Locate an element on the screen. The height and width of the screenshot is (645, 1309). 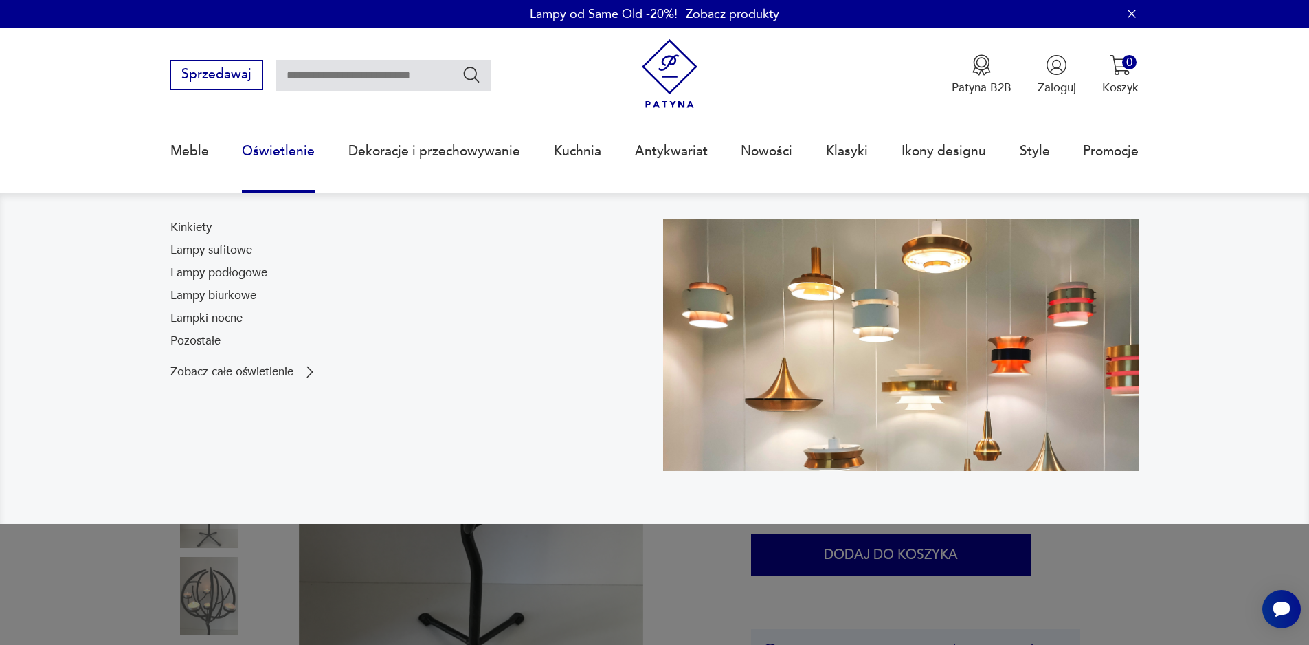
div: 0 is located at coordinates (1129, 62).